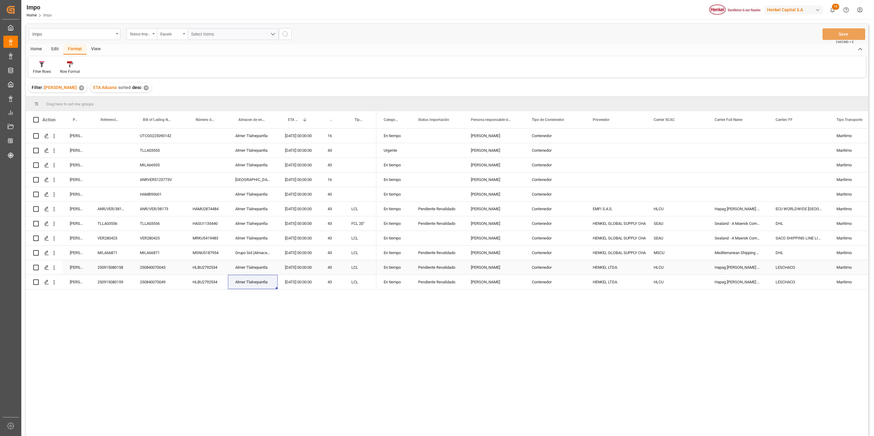 The width and height of the screenshot is (874, 436). I want to click on span: Categoría, so click(390, 120).